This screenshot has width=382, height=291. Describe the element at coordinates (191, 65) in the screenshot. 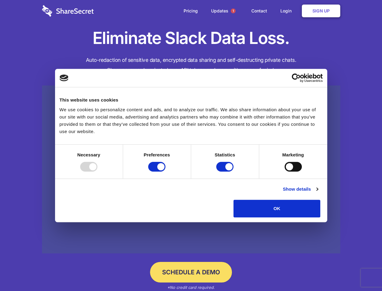

I see `h4: Auto-redaction of sensitive data, encrypted data sharing and self-destructing private chats. Shar...` at that location.